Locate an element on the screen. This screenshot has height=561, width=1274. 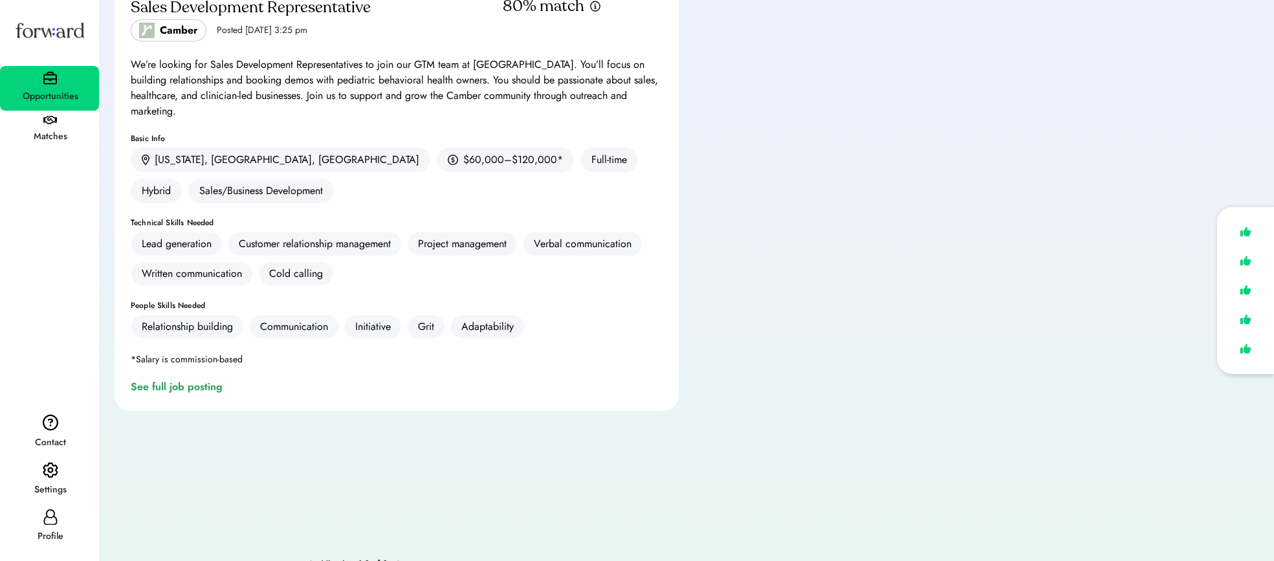
div: Camber is located at coordinates (179, 30).